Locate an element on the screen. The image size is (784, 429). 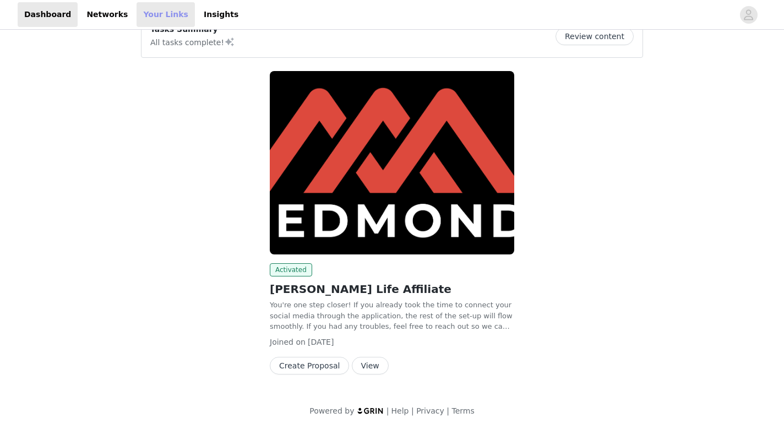
a: Dashboard is located at coordinates (47, 14).